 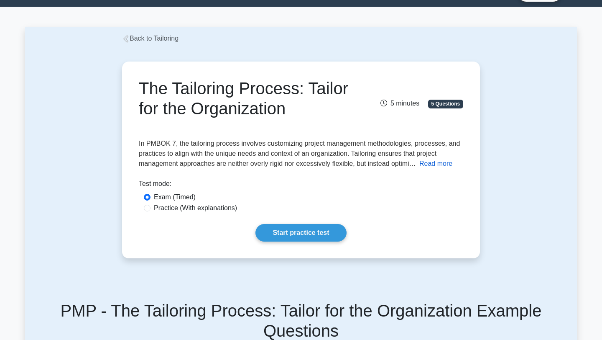 I want to click on button: Read more, so click(x=436, y=164).